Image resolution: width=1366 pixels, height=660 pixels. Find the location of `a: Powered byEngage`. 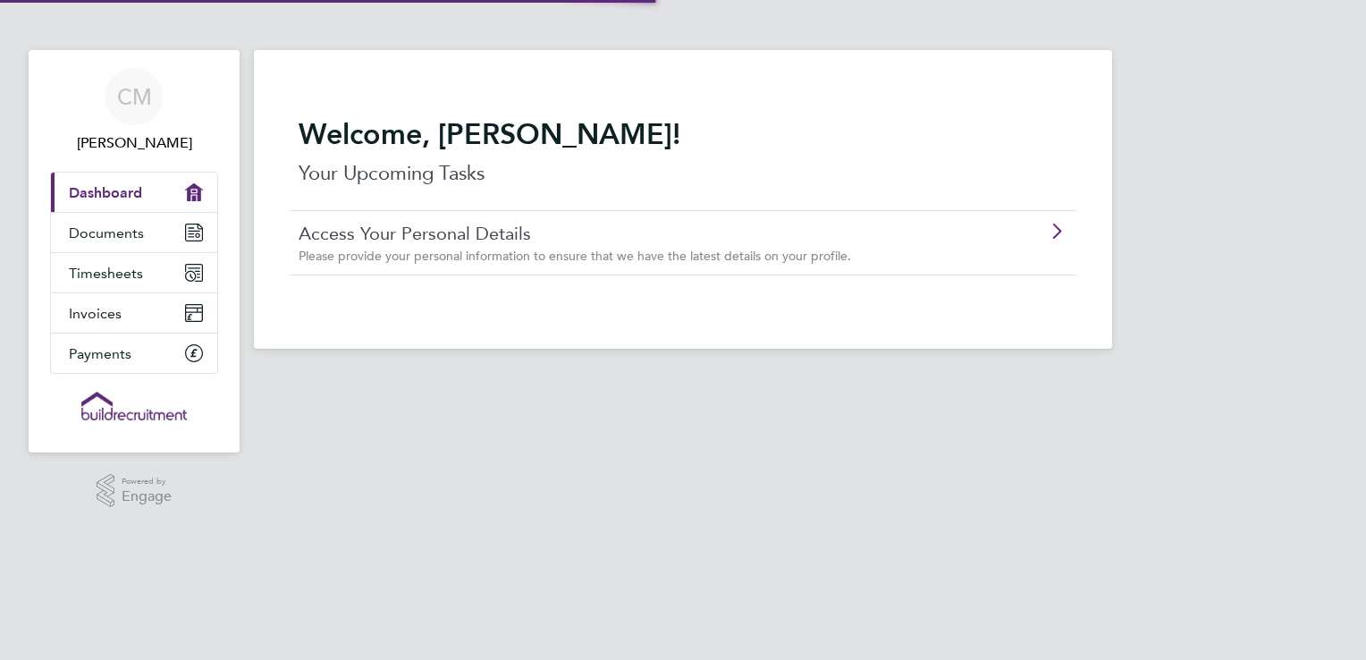

a: Powered byEngage is located at coordinates (134, 491).